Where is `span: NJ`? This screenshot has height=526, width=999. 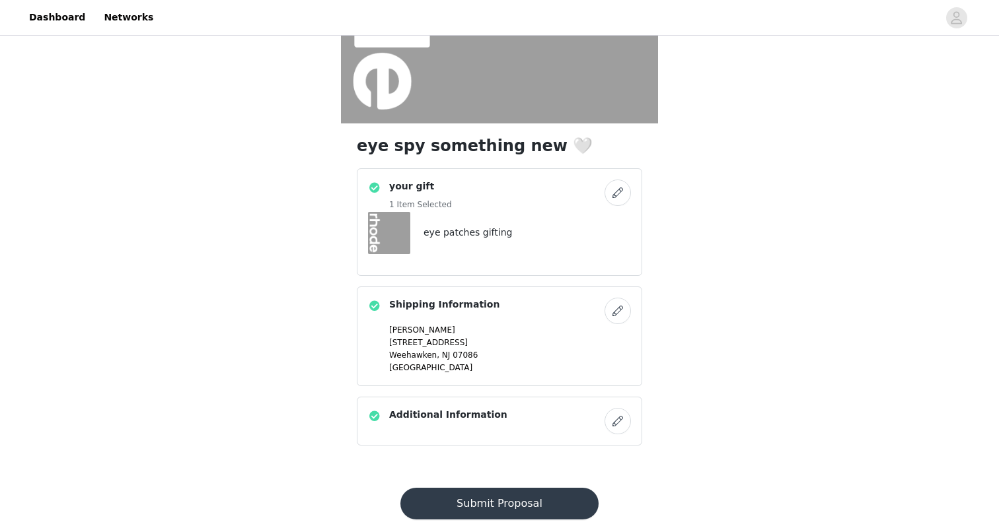 span: NJ is located at coordinates (446, 355).